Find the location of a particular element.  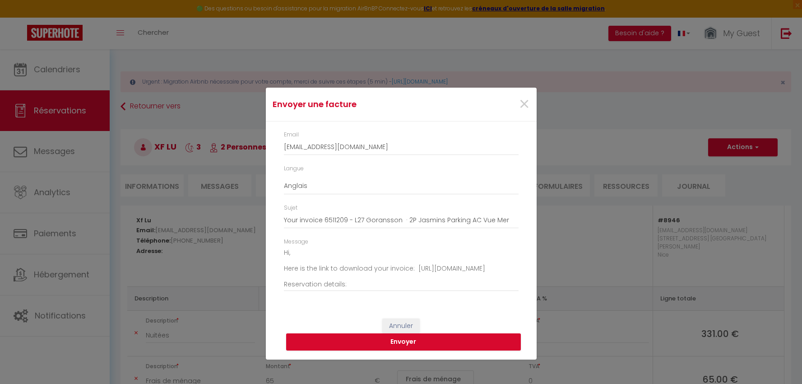

button: Annuler is located at coordinates (401, 326).